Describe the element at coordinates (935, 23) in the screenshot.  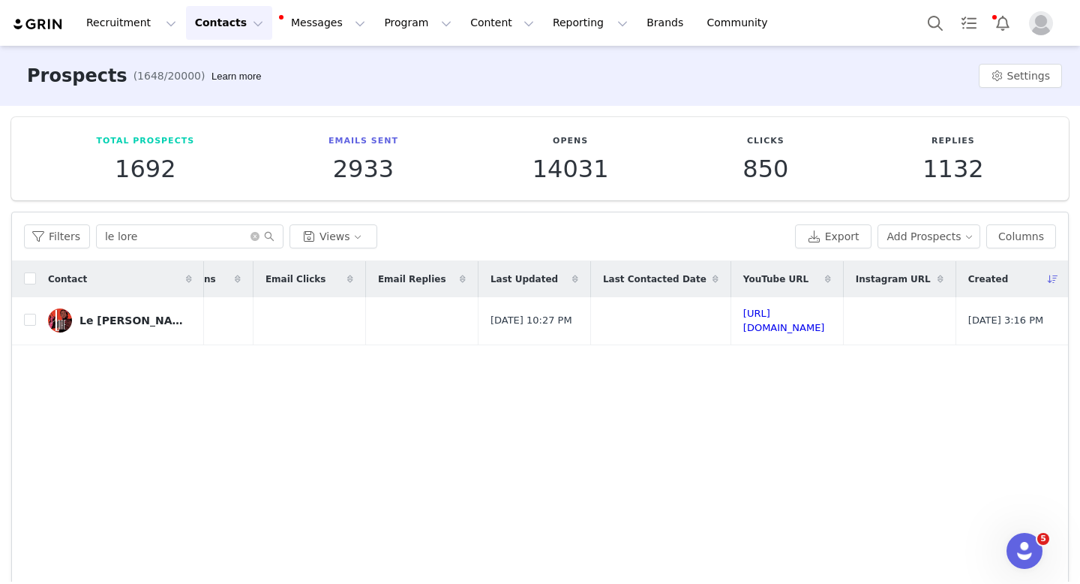
I see `button: Search` at that location.